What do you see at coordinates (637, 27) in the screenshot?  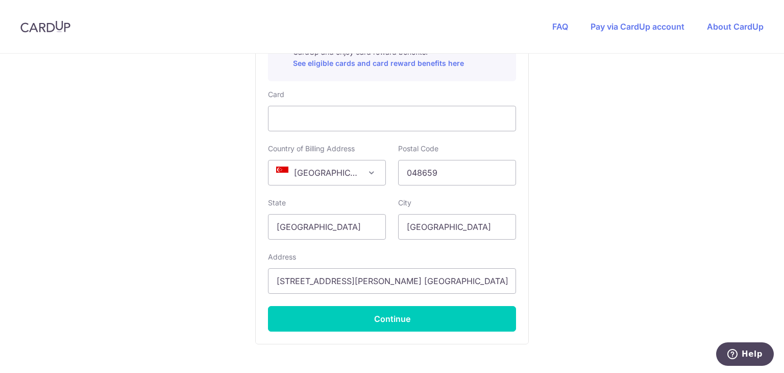 I see `a: Pay via CardUp account` at bounding box center [637, 27].